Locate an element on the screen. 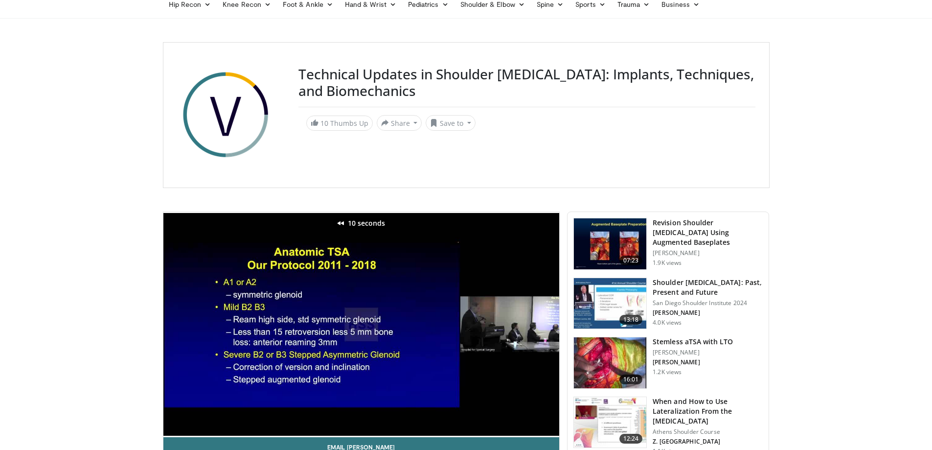 The width and height of the screenshot is (932, 450). p: San Diego Shoulder Institute 2024 is located at coordinates (708, 303).